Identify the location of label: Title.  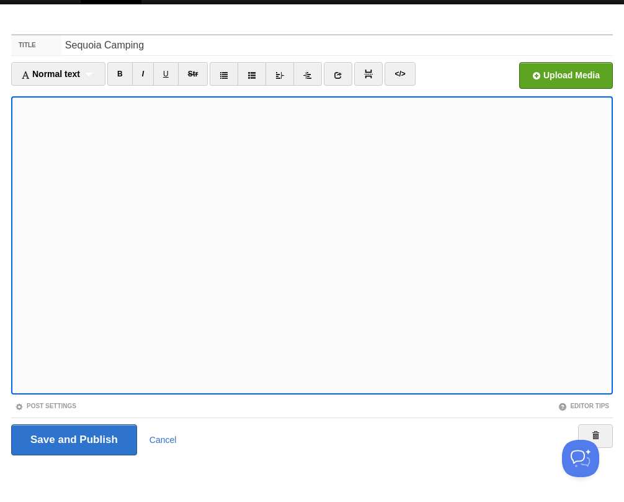
(36, 45).